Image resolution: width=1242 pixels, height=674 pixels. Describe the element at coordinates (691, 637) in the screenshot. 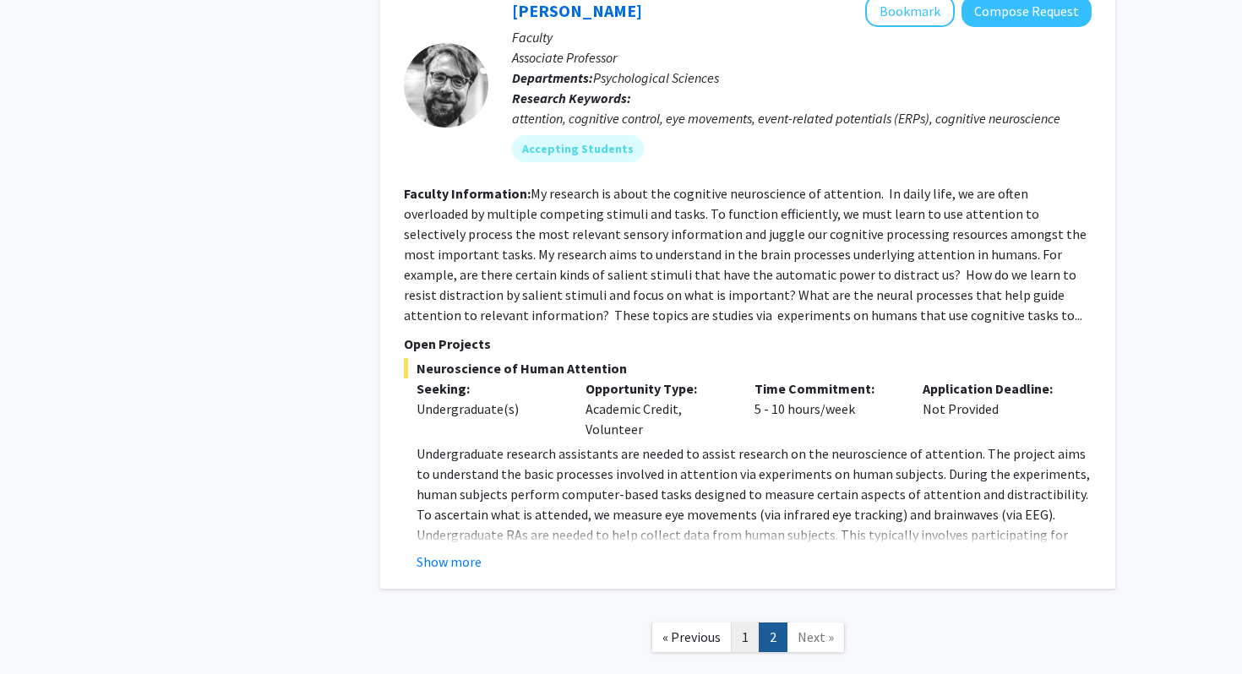

I see `span: « Previous` at that location.